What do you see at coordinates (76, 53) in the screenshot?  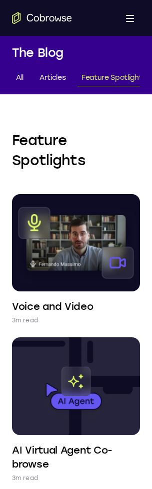 I see `h1: The Blog` at bounding box center [76, 53].